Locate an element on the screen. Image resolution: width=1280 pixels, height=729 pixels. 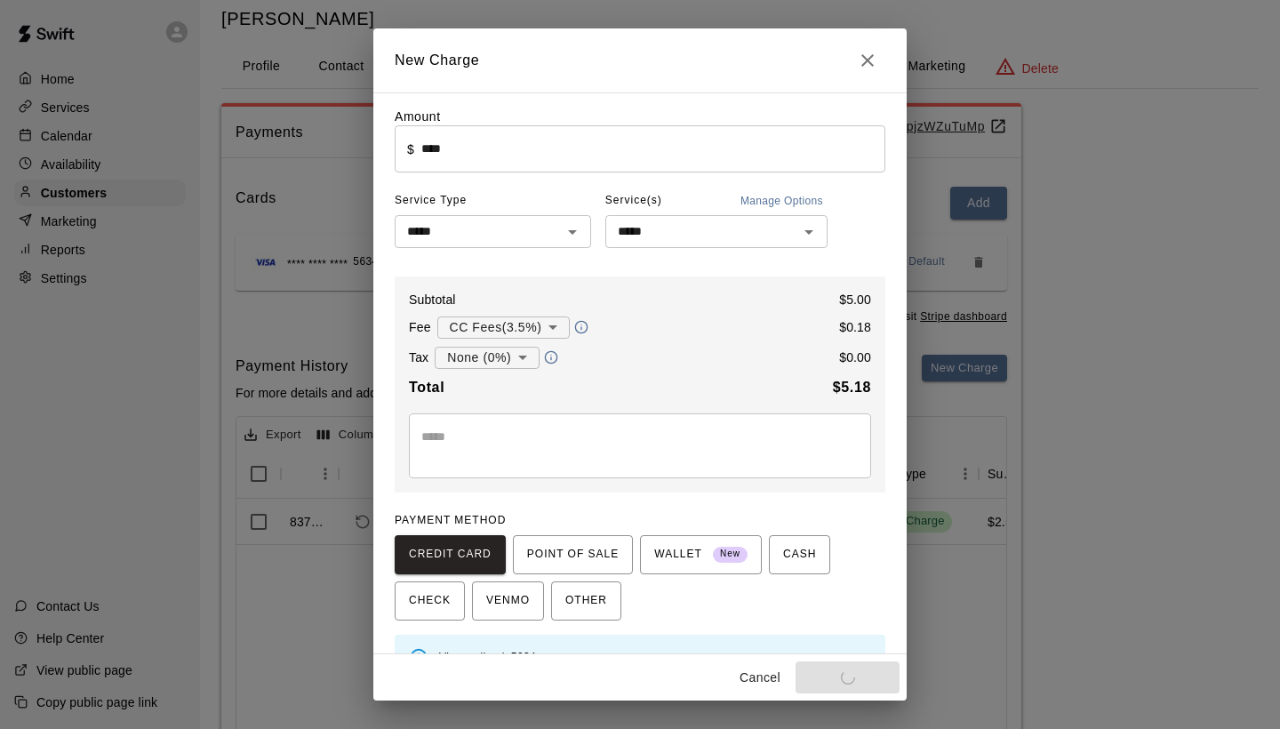
span: New is located at coordinates (730, 554).